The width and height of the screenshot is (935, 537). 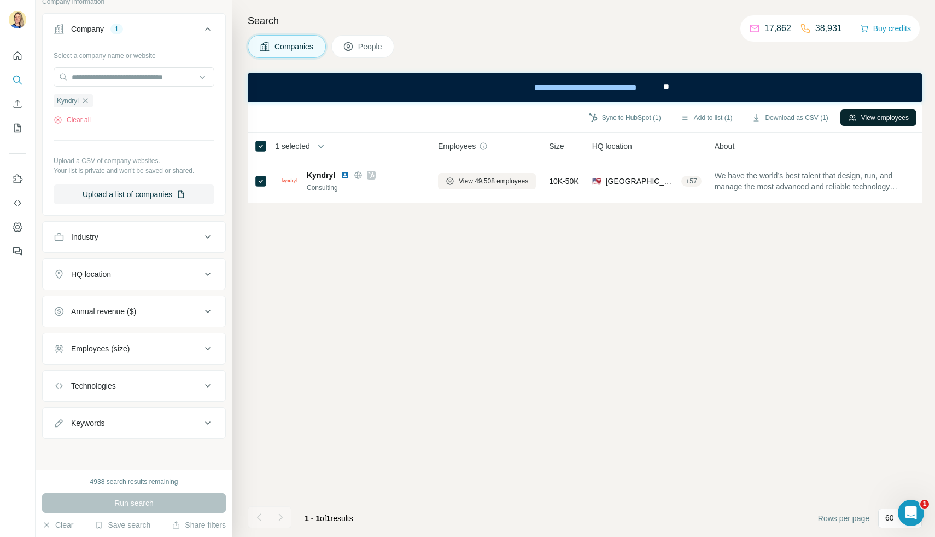 I want to click on span: Companies, so click(x=294, y=47).